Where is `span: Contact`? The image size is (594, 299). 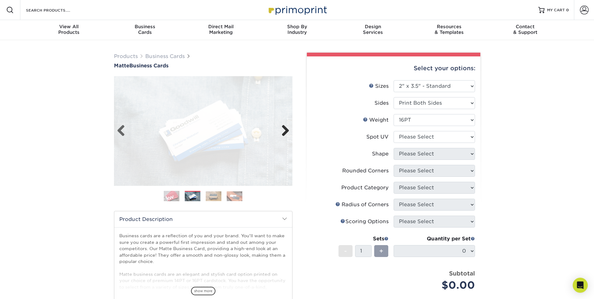
span: Contact is located at coordinates (525, 27).